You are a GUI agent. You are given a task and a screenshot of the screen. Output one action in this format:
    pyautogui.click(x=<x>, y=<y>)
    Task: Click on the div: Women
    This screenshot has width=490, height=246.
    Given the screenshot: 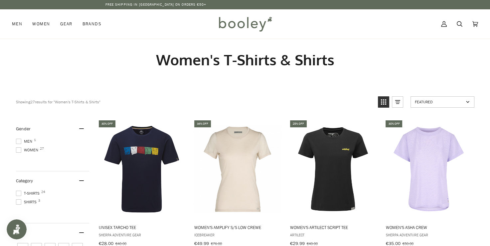 What is the action you would take?
    pyautogui.click(x=41, y=24)
    